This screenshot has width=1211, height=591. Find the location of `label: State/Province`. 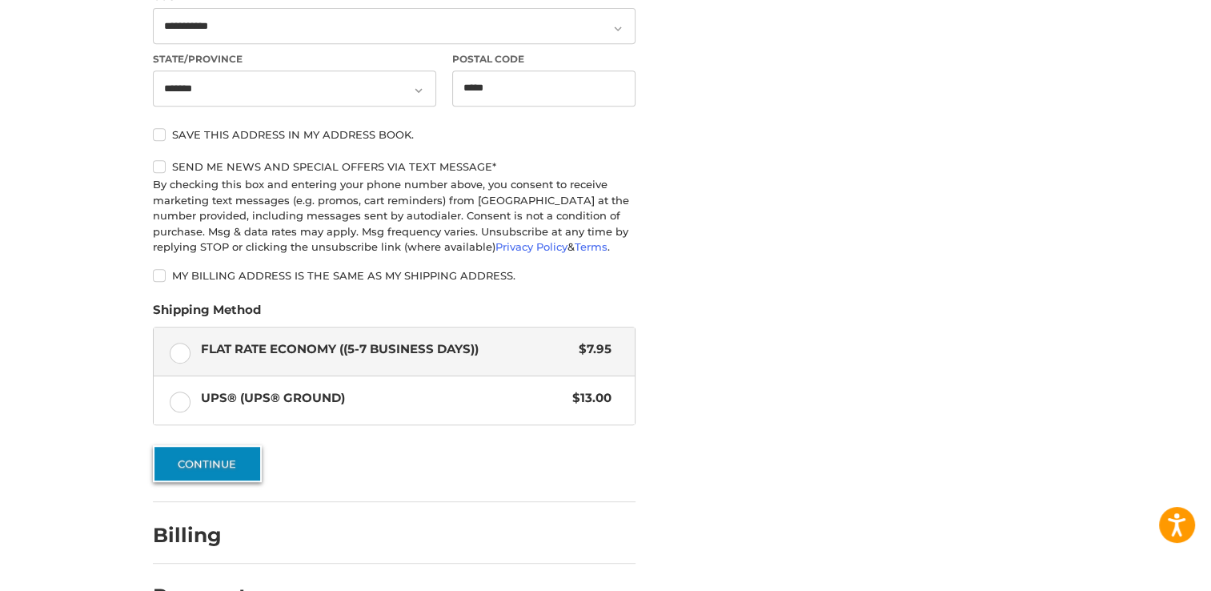

label: State/Province is located at coordinates (294, 59).